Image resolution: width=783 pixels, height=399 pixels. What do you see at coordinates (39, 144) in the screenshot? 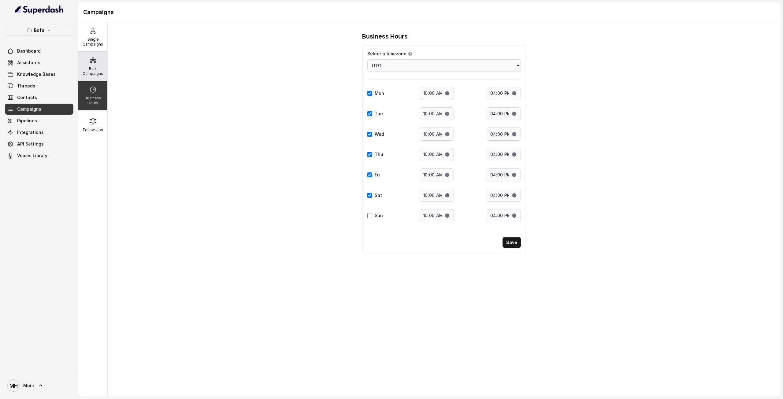
I see `a: API Settings` at bounding box center [39, 144].